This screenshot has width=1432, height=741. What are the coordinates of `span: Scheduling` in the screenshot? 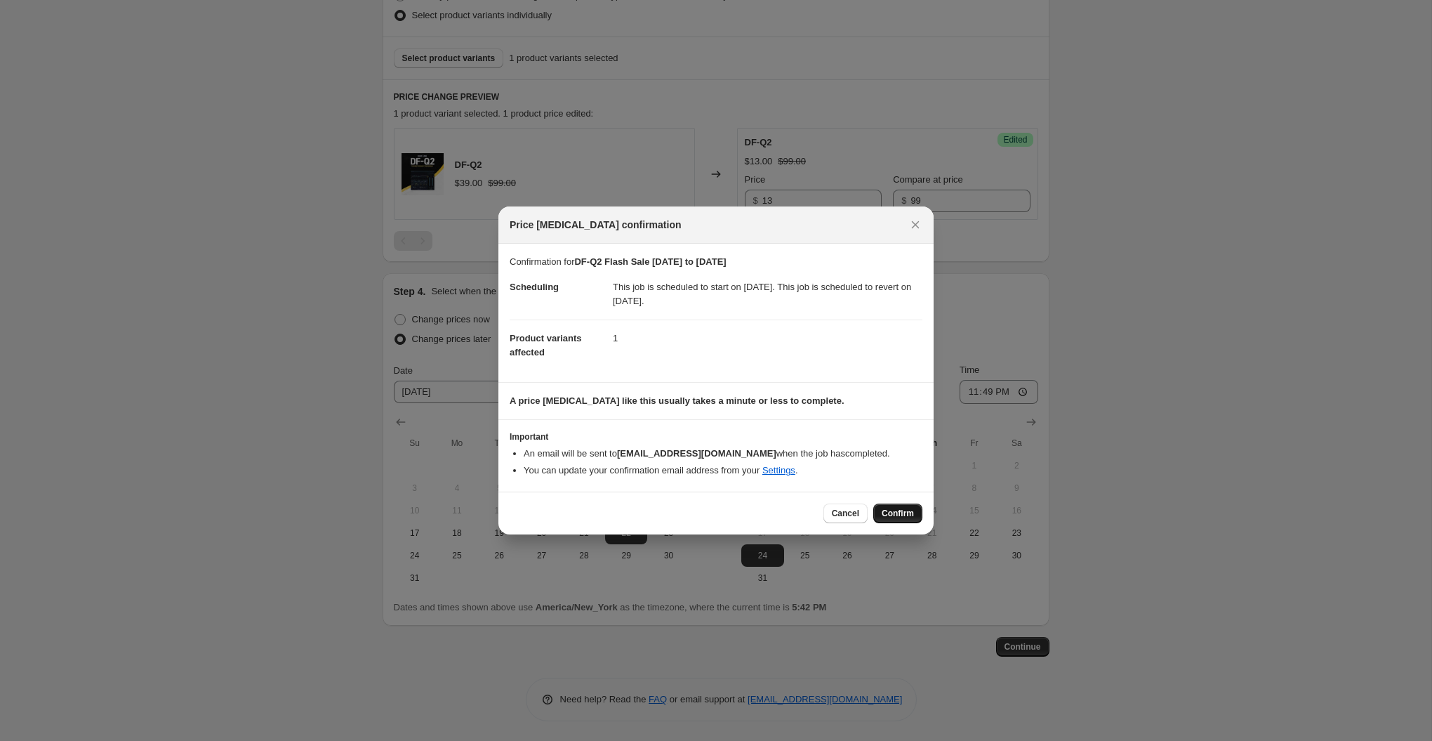 It's located at (534, 286).